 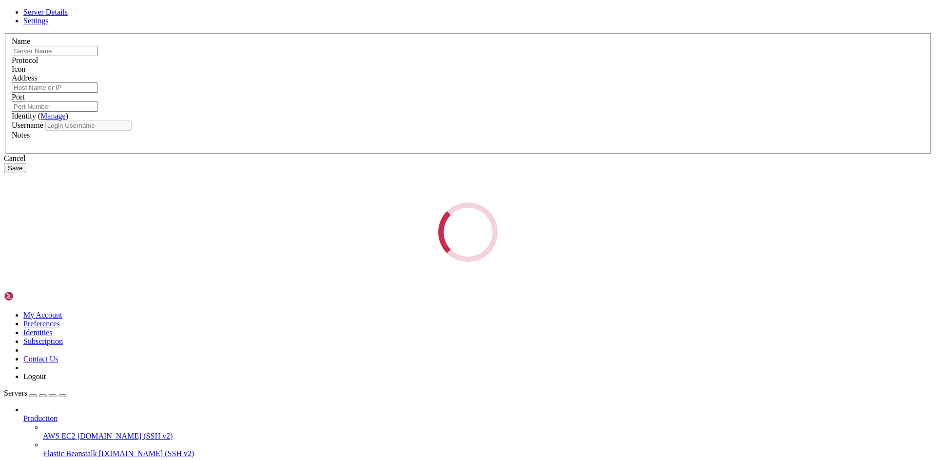 I want to click on span: AWS EC2, so click(x=59, y=436).